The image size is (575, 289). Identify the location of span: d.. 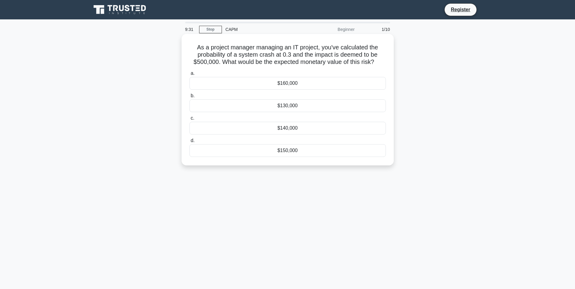
(193, 140).